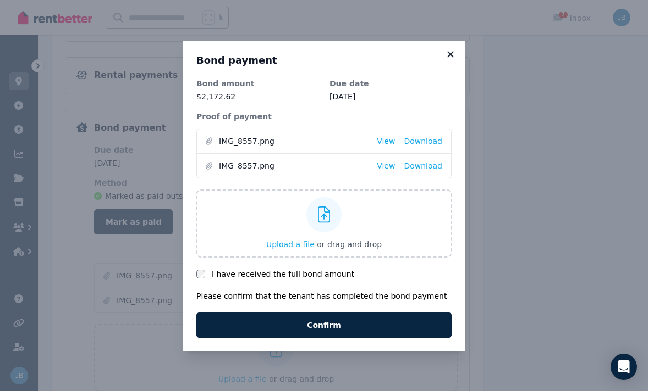  What do you see at coordinates (390, 84) in the screenshot?
I see `dt: Due date` at bounding box center [390, 84].